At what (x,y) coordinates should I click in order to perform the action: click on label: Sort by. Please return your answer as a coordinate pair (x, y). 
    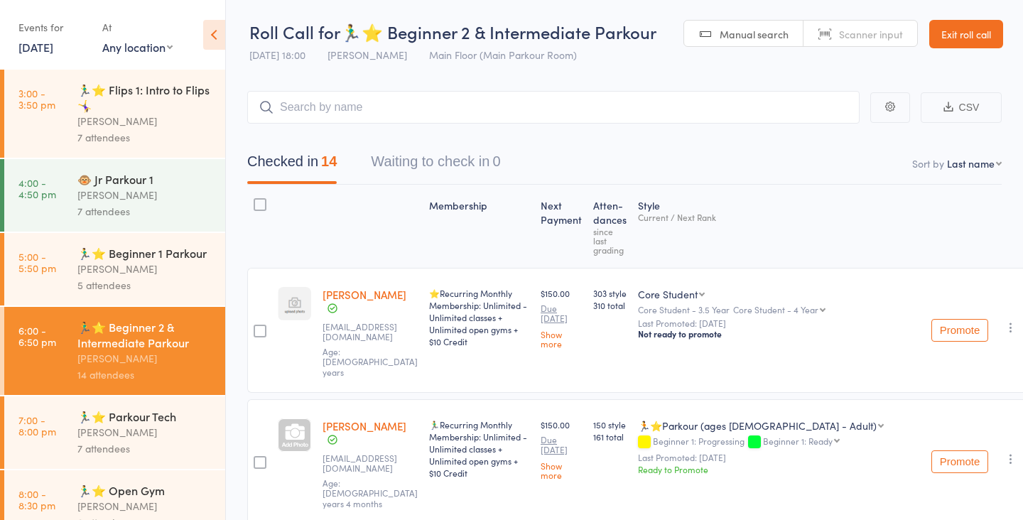
    Looking at the image, I should click on (928, 163).